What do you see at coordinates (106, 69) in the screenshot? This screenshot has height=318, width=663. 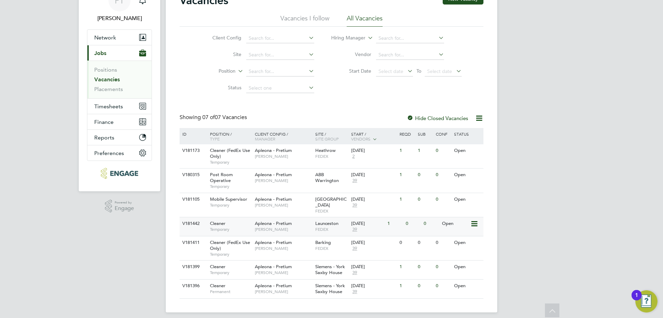 I see `a: Positions` at bounding box center [106, 69].